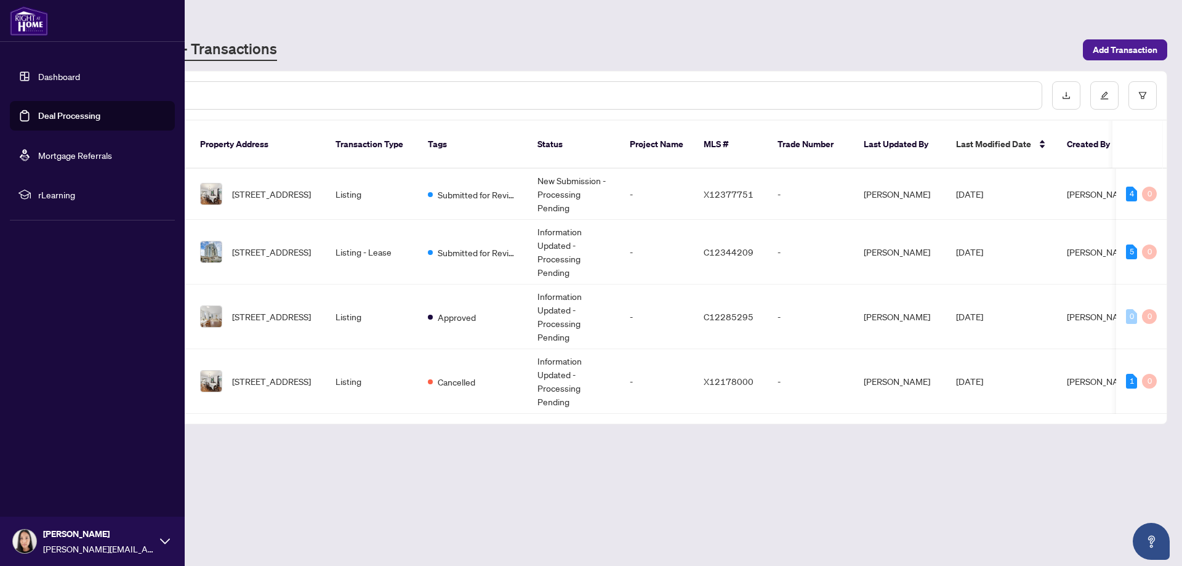  I want to click on button: Add Transaction, so click(1125, 50).